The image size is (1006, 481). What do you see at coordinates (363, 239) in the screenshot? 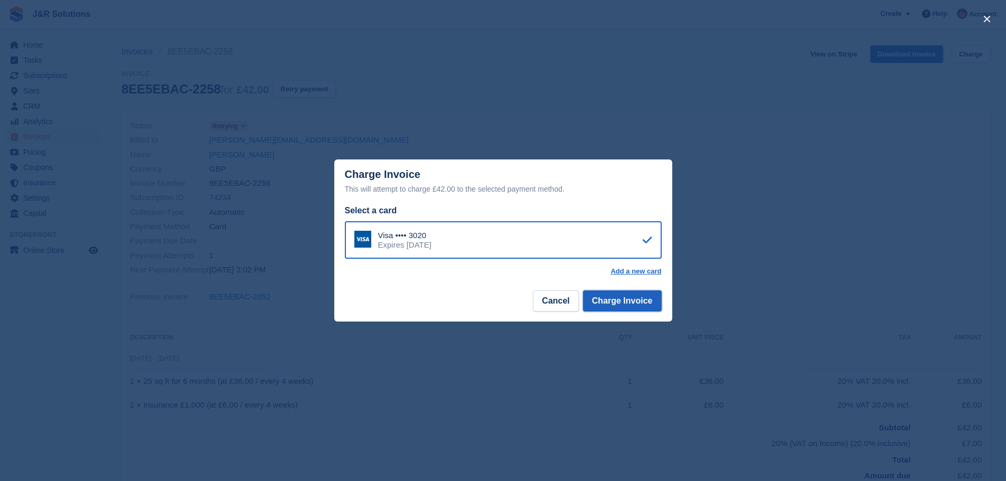
I see `img: Visa Logo` at bounding box center [363, 239].